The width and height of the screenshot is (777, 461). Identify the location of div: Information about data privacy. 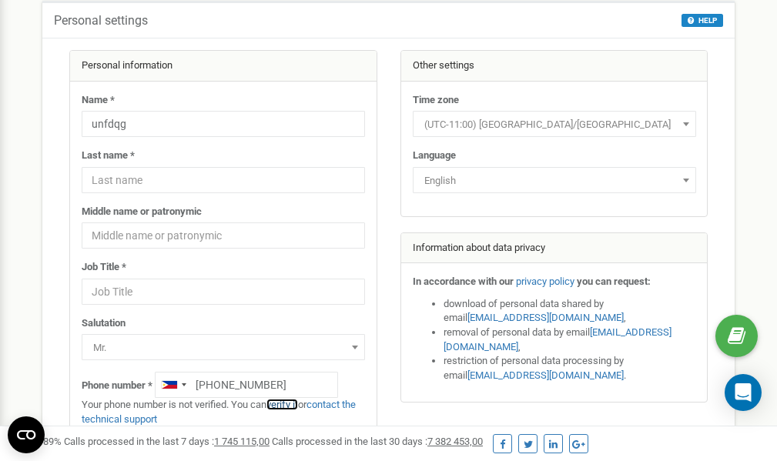
(554, 249).